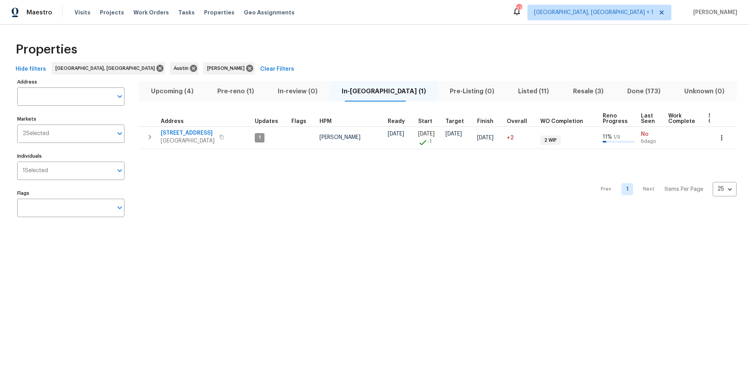 Image resolution: width=749 pixels, height=374 pixels. What do you see at coordinates (36, 133) in the screenshot?
I see `span: 2 Selected` at bounding box center [36, 133].